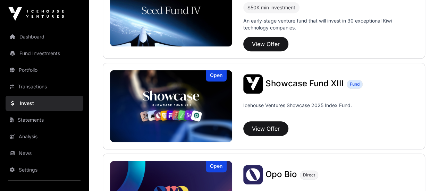 This screenshot has height=191, width=439. I want to click on a: Analysis, so click(44, 137).